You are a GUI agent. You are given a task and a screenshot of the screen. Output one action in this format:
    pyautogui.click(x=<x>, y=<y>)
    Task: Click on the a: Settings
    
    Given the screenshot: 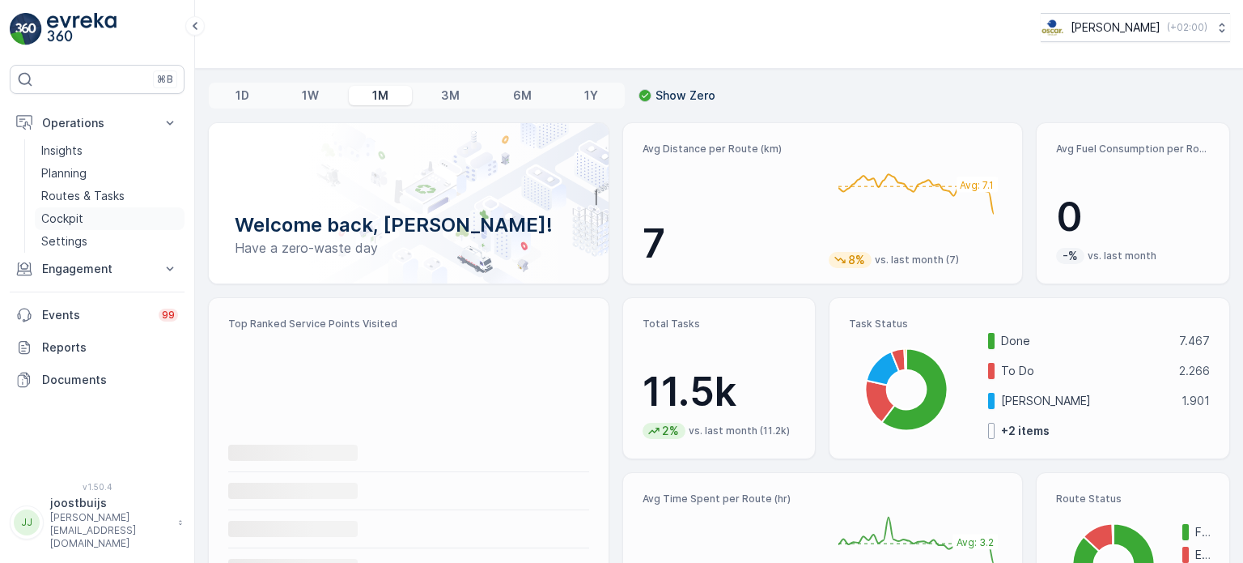 What is the action you would take?
    pyautogui.click(x=109, y=241)
    